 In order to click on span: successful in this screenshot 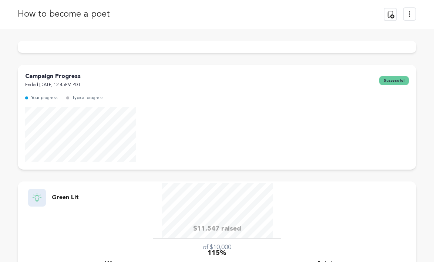, I will do `click(394, 81)`.